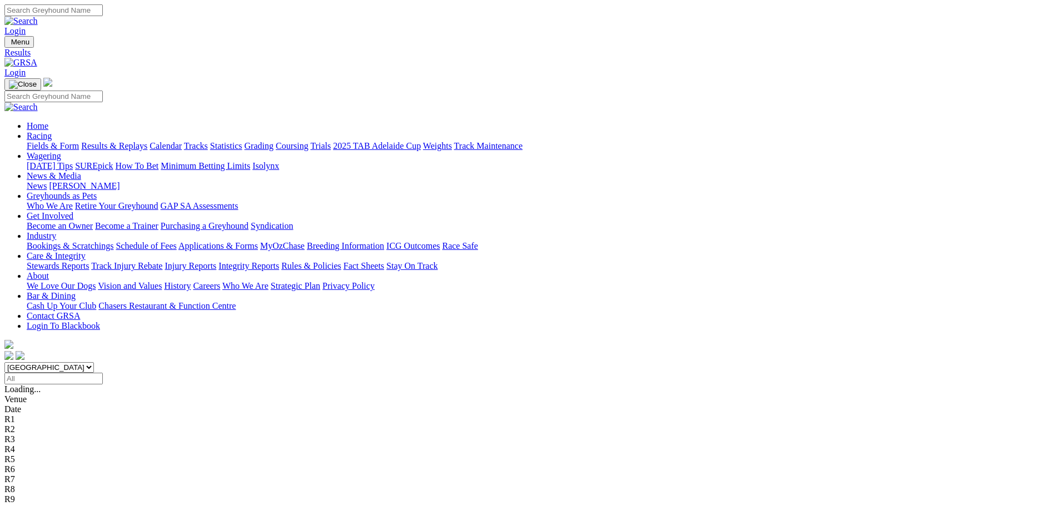 The width and height of the screenshot is (1059, 506). What do you see at coordinates (167, 306) in the screenshot?
I see `a: Chasers Restaurant & Function Centre` at bounding box center [167, 306].